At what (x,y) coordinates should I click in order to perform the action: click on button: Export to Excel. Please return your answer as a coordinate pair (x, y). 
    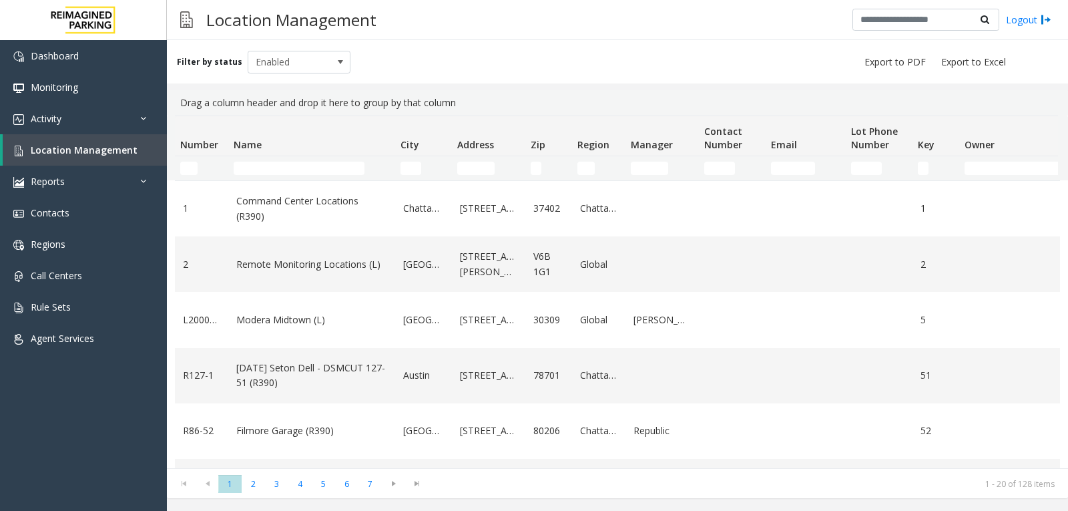
    Looking at the image, I should click on (973, 62).